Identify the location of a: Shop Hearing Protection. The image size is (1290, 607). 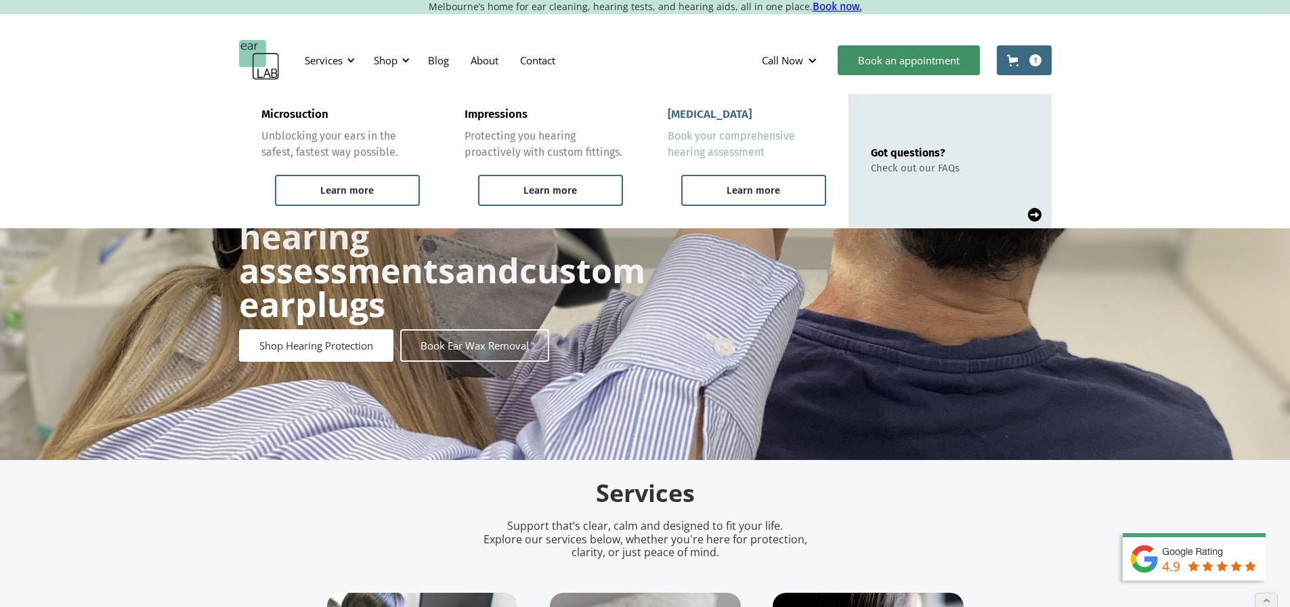
(316, 345).